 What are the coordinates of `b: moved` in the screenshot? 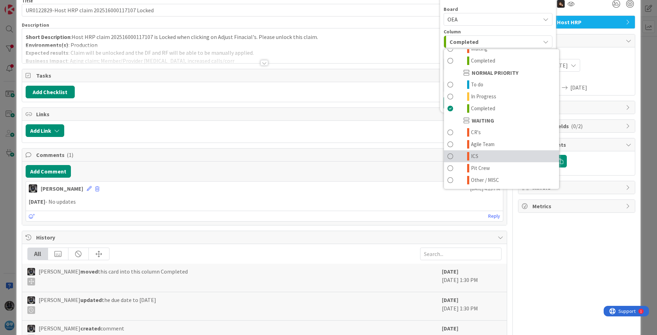 It's located at (89, 271).